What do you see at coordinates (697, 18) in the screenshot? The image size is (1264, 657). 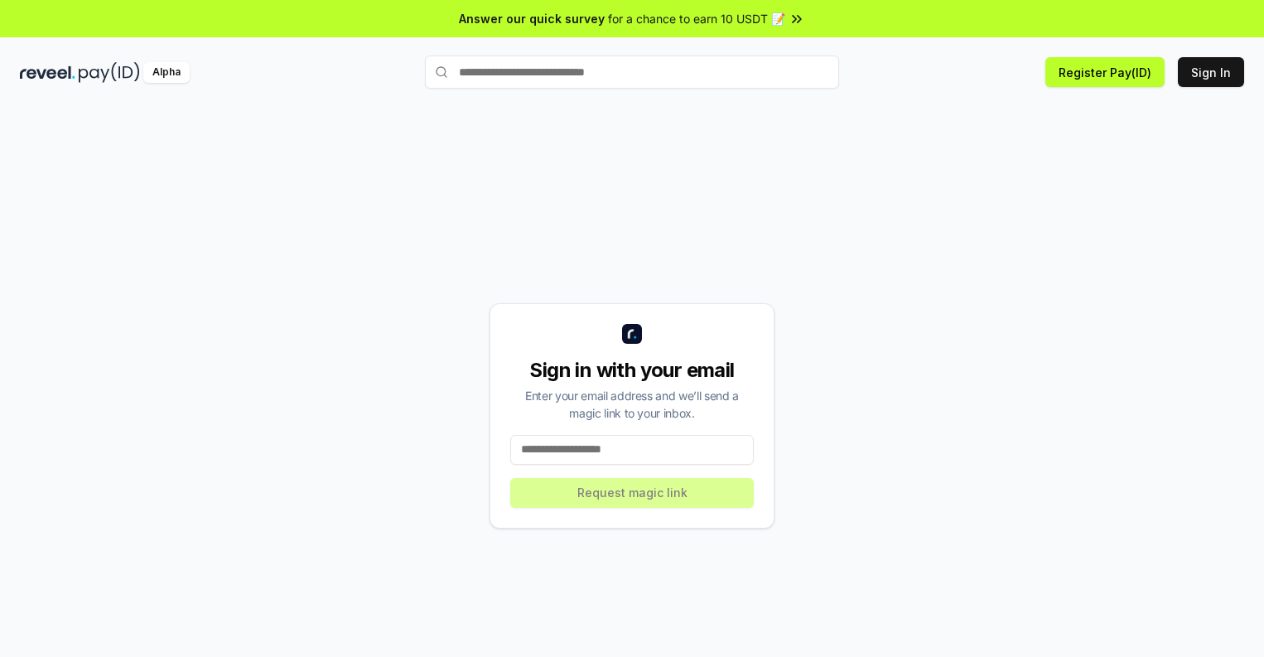 I see `span: for a chance to earn 10 USDT 📝` at bounding box center [697, 18].